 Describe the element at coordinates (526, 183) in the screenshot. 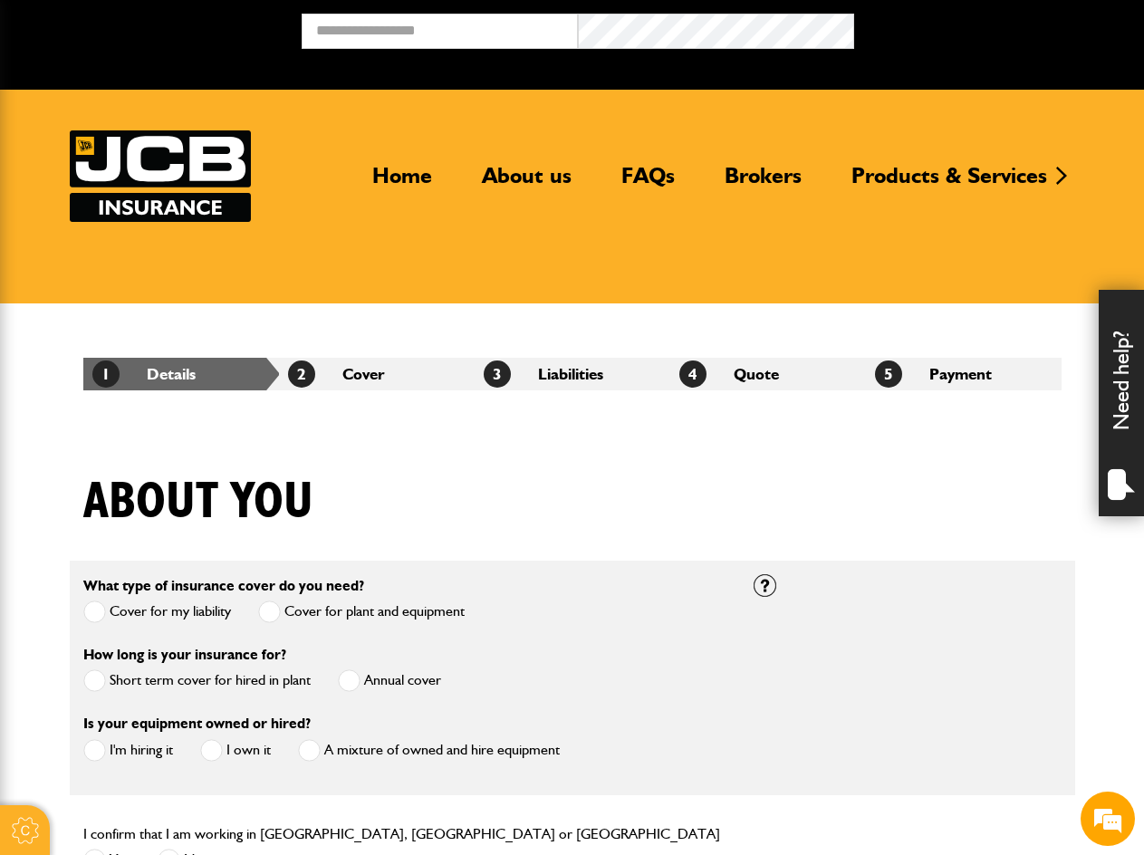

I see `a: About us` at that location.